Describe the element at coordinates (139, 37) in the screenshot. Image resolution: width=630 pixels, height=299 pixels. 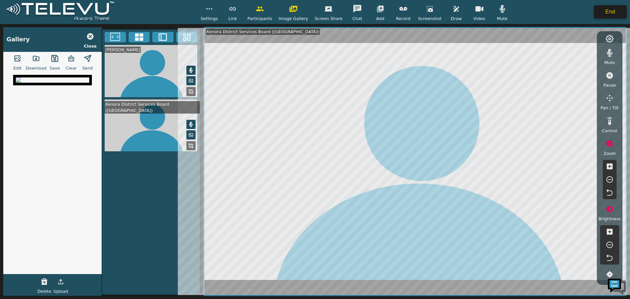
I see `button: 4x4` at that location.